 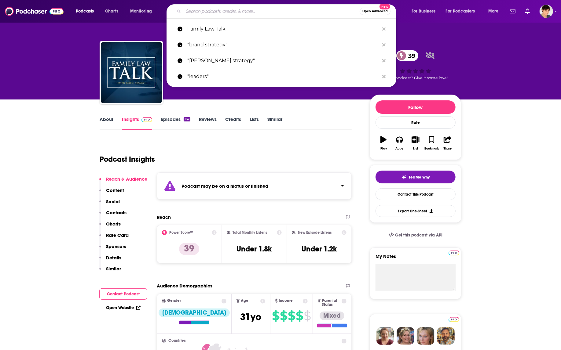 What do you see at coordinates (114, 258) in the screenshot?
I see `p: Details` at bounding box center [114, 258].